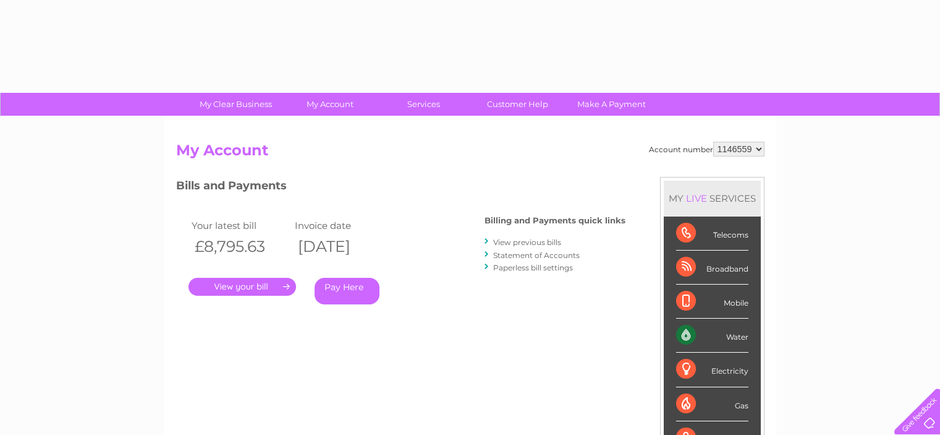 Image resolution: width=940 pixels, height=435 pixels. What do you see at coordinates (537, 255) in the screenshot?
I see `a: Statement of Accounts` at bounding box center [537, 255].